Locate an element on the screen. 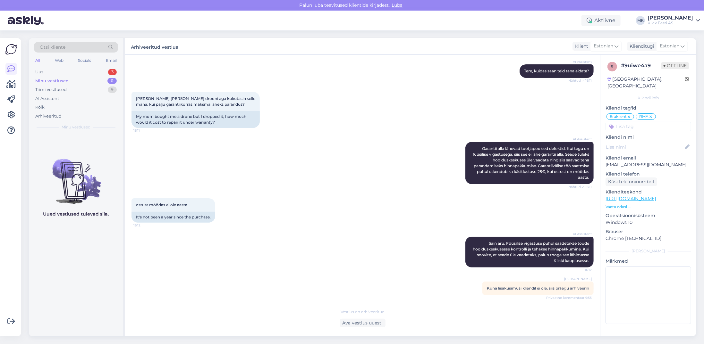 The width and height of the screenshot is (704, 344). img: Askly Logo is located at coordinates (11, 49).